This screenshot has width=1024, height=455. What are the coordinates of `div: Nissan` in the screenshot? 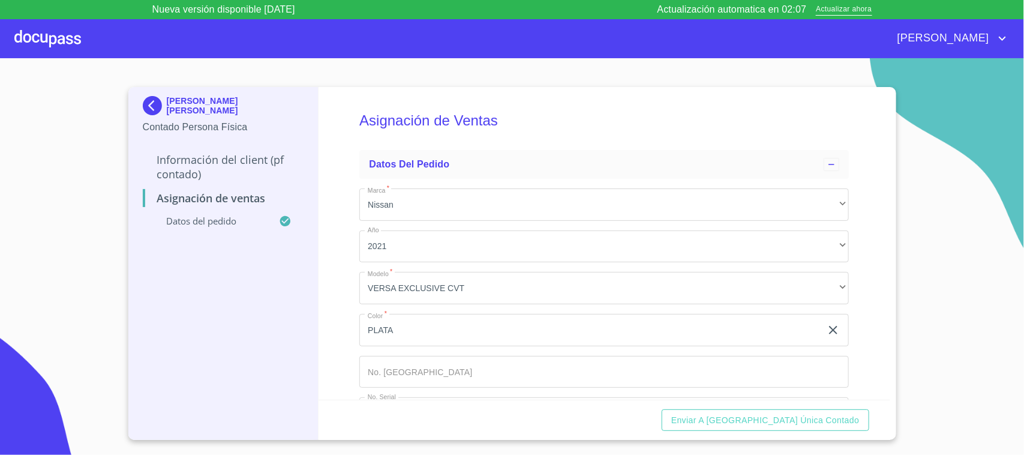 It's located at (604, 205).